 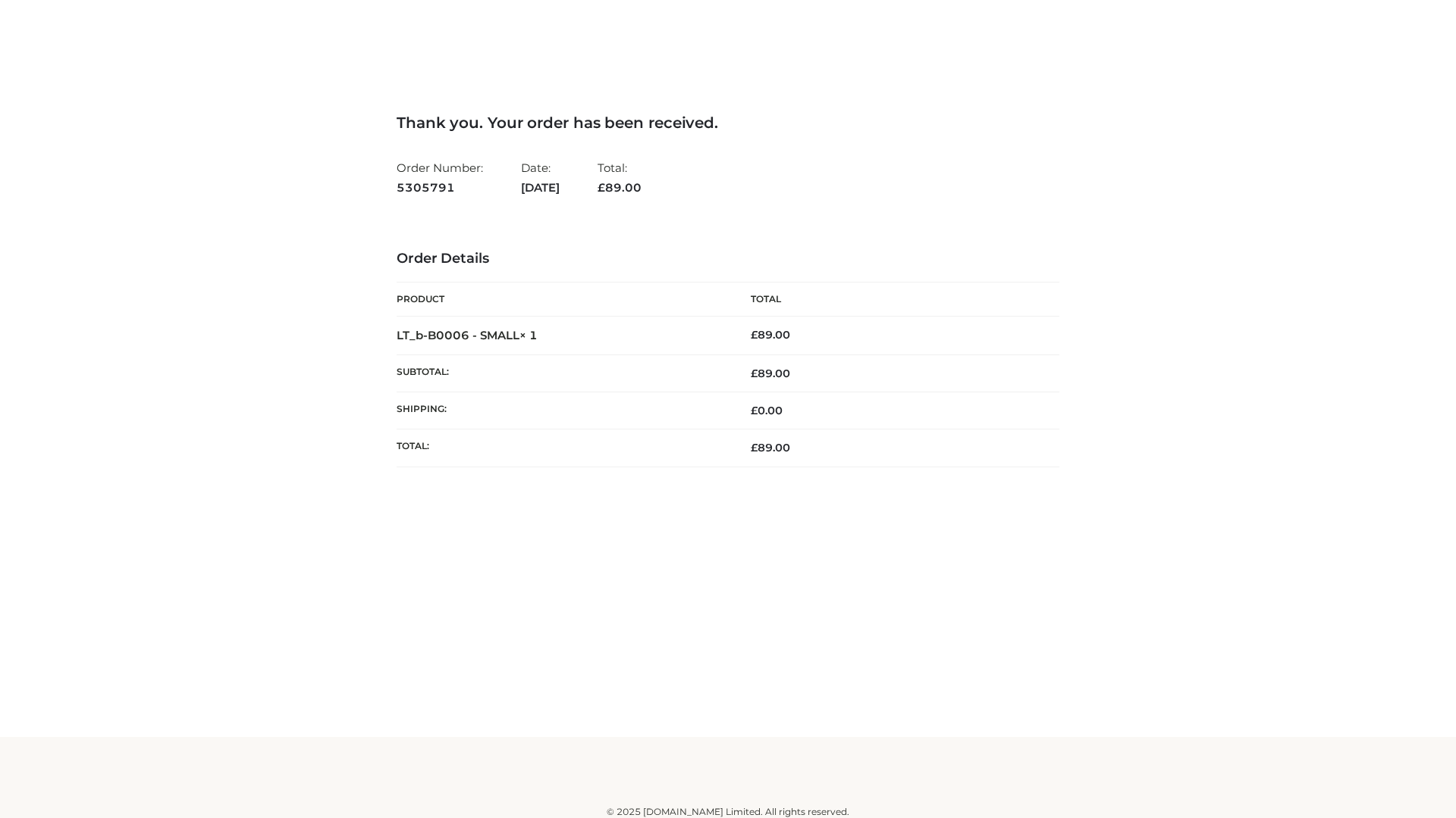 What do you see at coordinates (467, 335) in the screenshot?
I see `strong: LT_b-B0006 - SMALL` at bounding box center [467, 335].